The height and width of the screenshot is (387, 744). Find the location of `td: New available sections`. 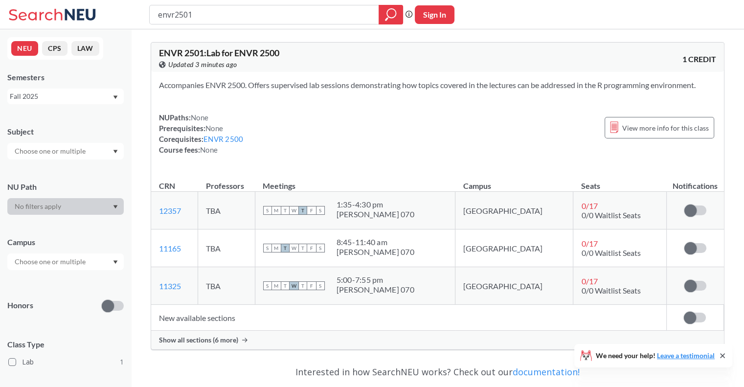

td: New available sections is located at coordinates (409, 318).